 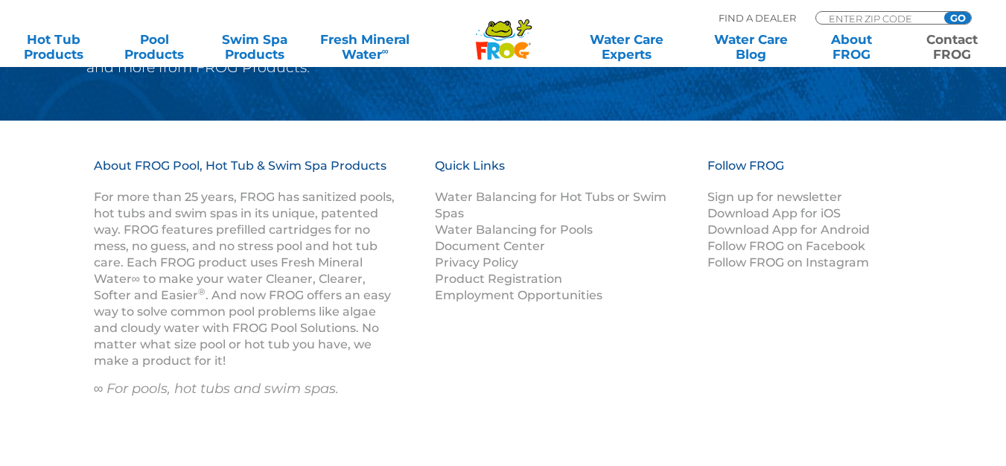 What do you see at coordinates (788, 229) in the screenshot?
I see `a: Download App for Android` at bounding box center [788, 229].